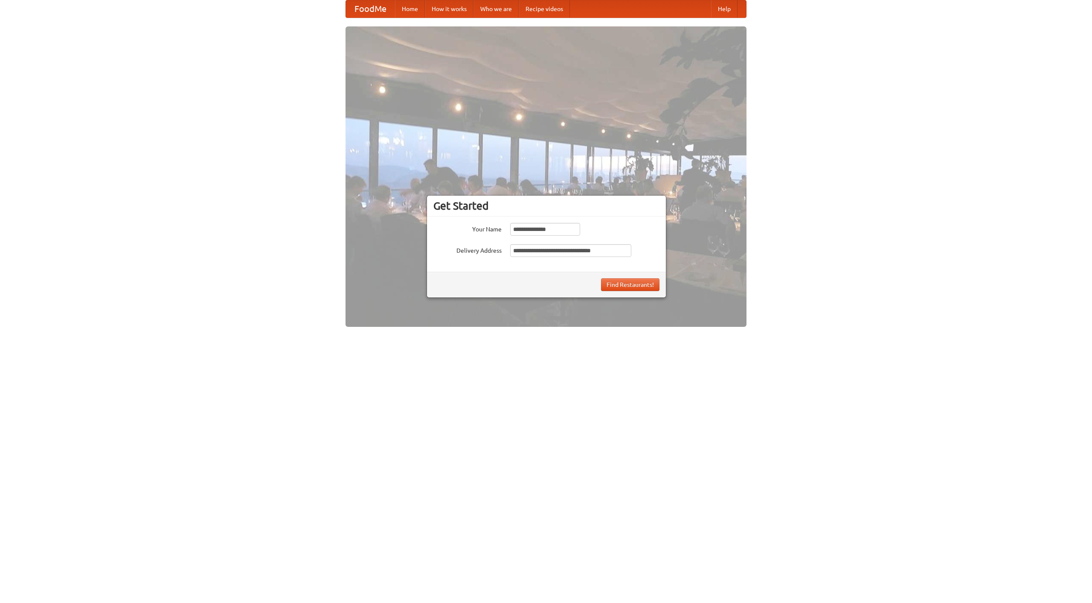  I want to click on a: How it works, so click(449, 9).